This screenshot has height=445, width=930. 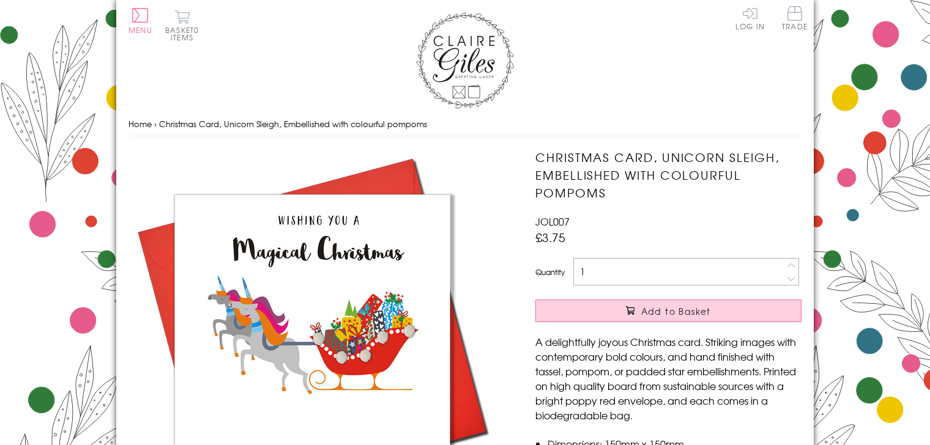 I want to click on span: £3.75, so click(x=550, y=237).